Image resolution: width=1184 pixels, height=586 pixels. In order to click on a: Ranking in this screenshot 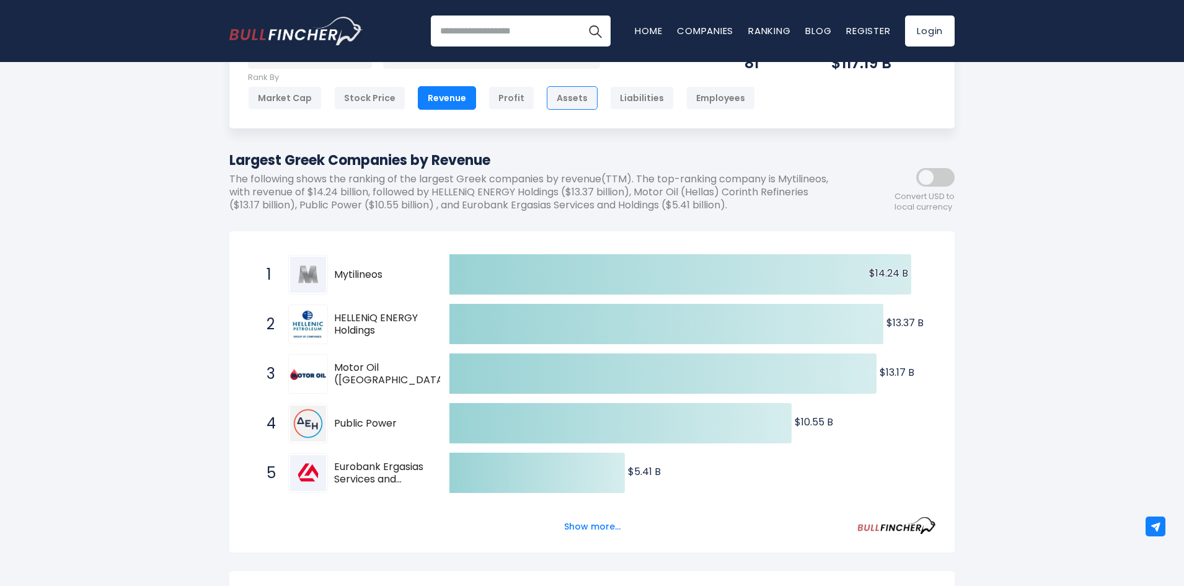, I will do `click(769, 30)`.